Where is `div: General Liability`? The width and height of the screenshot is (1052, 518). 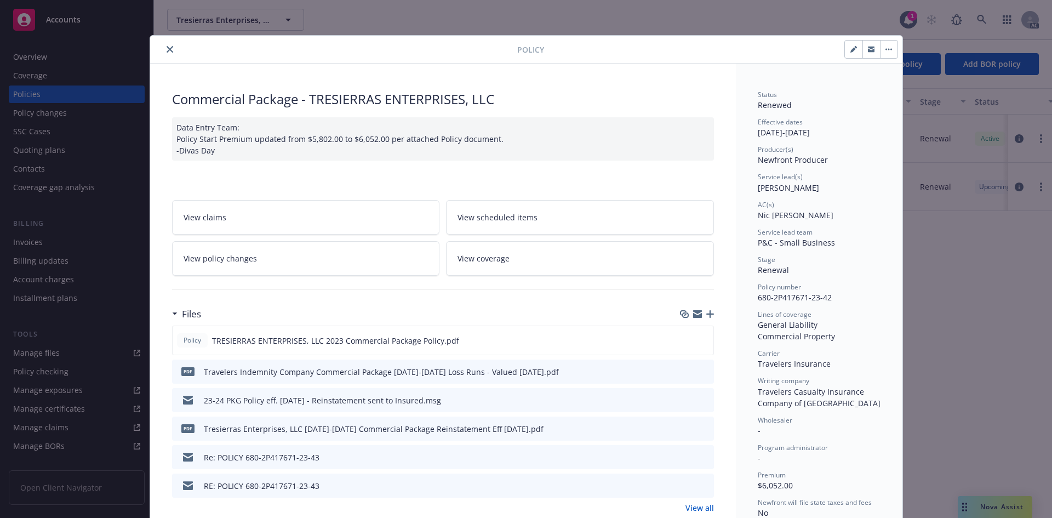 div: General Liability is located at coordinates (819, 324).